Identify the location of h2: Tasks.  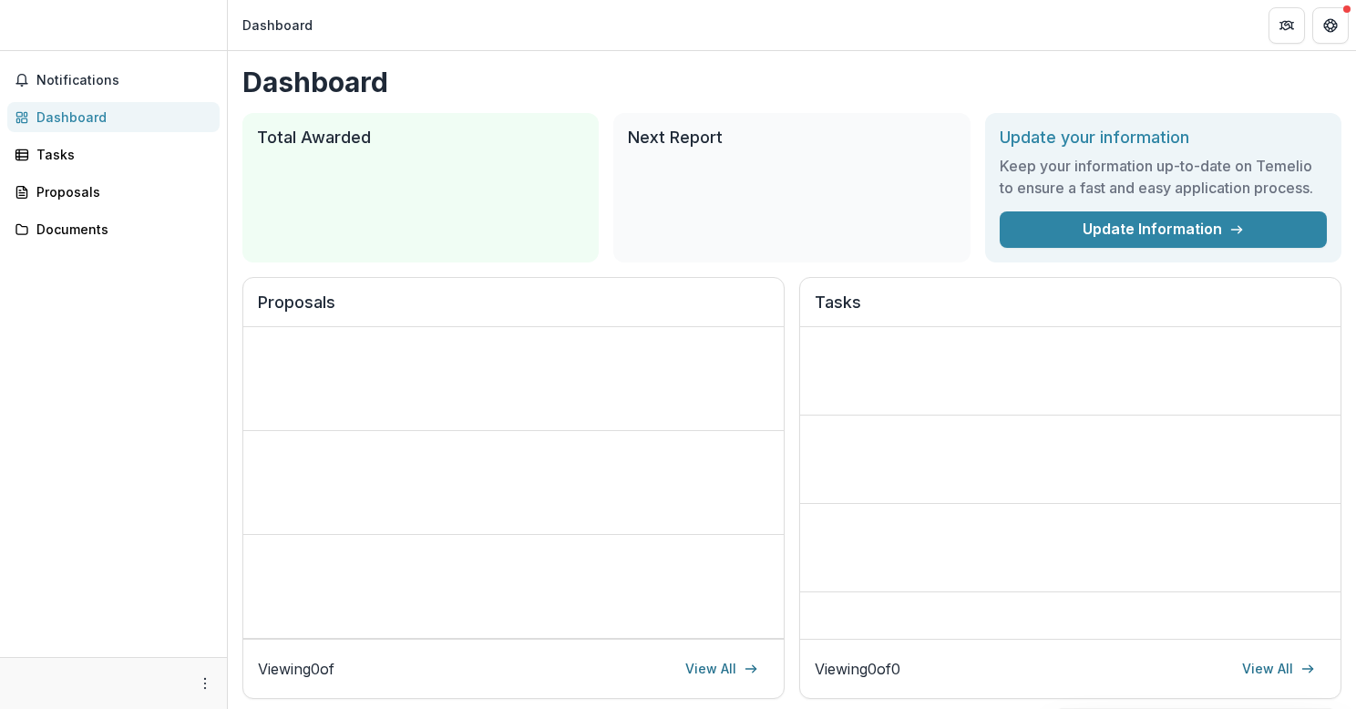
(1070, 310).